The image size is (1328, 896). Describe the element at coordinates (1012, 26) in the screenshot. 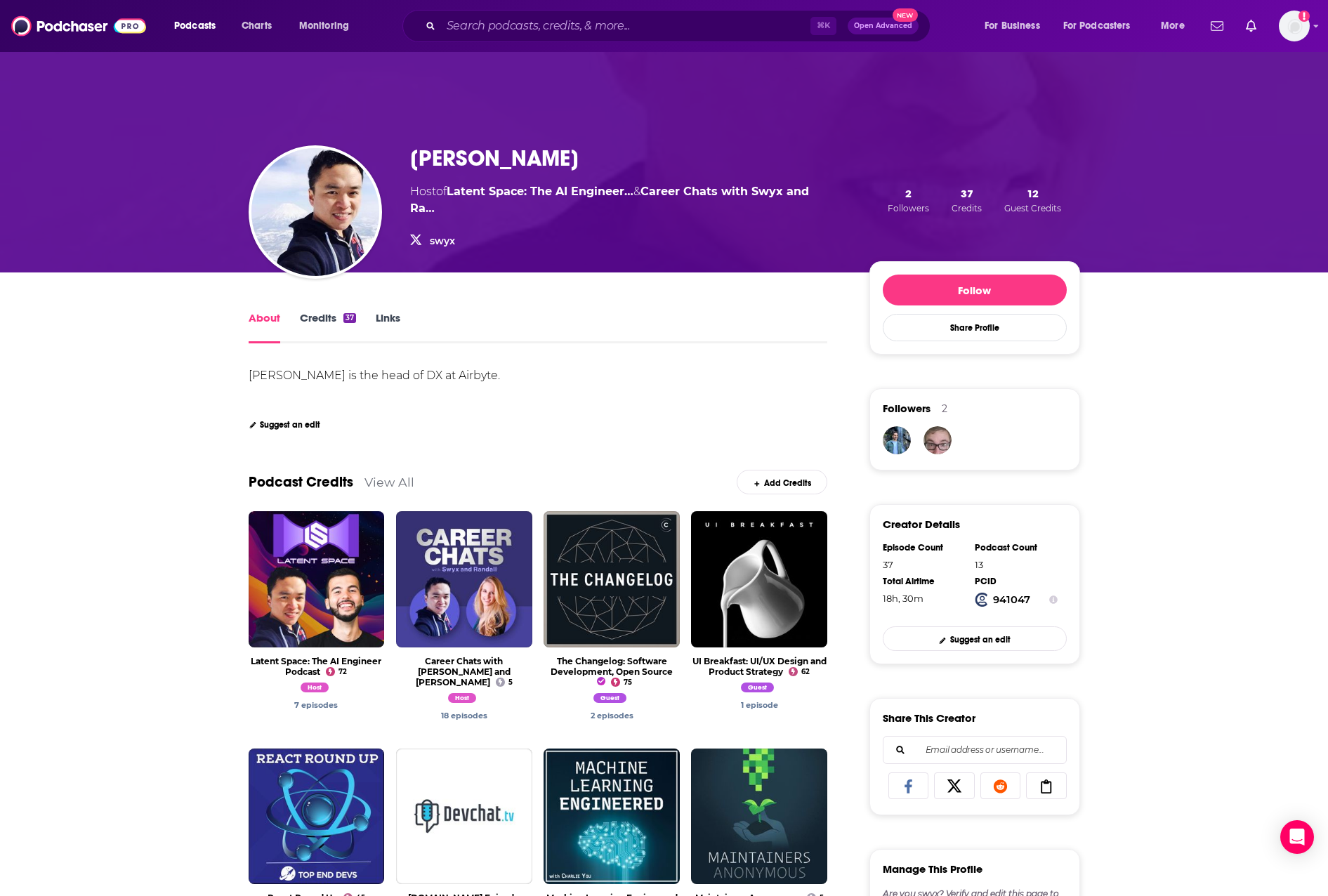

I see `span: For Business` at that location.